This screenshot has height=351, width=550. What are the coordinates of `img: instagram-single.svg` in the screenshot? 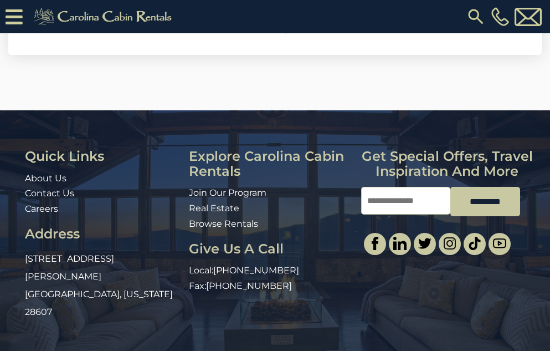 It's located at (450, 243).